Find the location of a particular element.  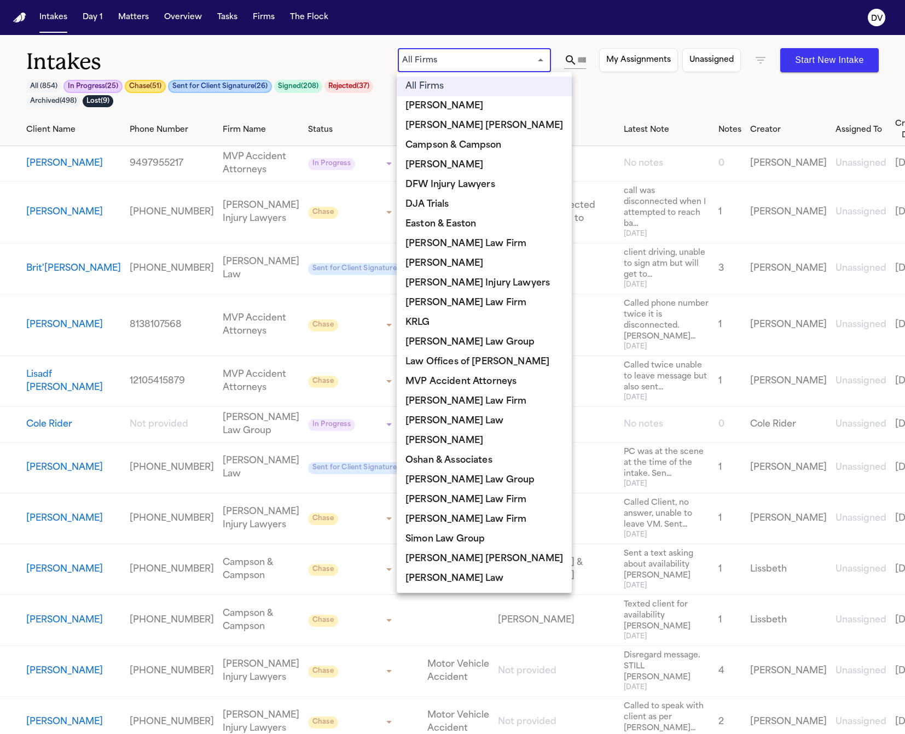

li: Oshan & Associates is located at coordinates (484, 461).